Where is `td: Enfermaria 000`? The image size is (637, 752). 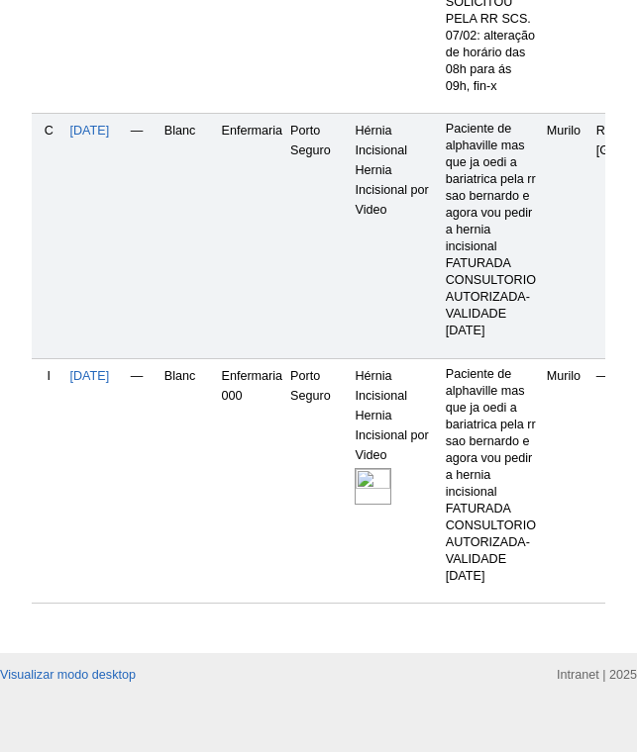
td: Enfermaria 000 is located at coordinates (252, 480).